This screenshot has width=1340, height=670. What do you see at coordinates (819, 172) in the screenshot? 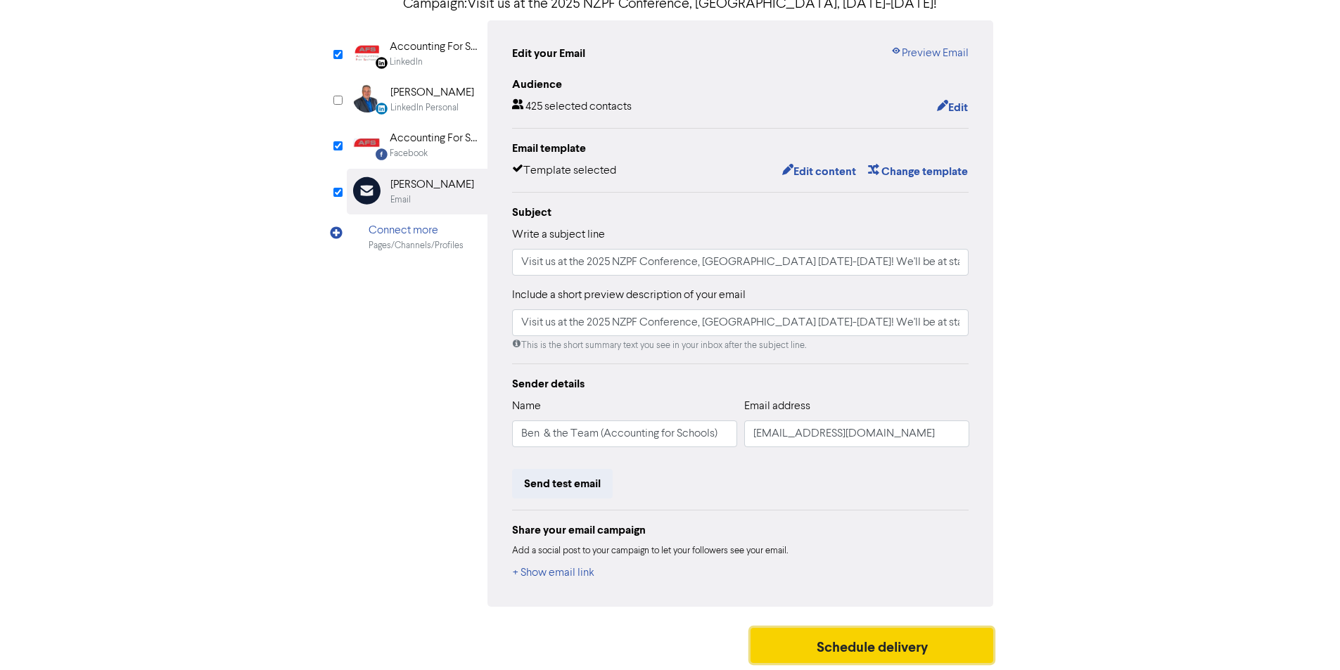
I see `button: Edit content` at bounding box center [819, 172].